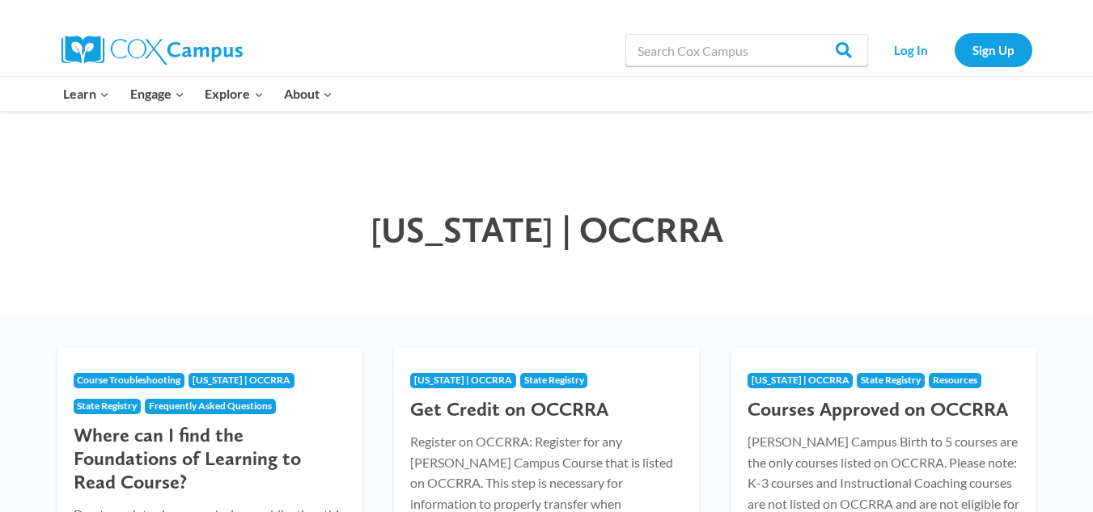  What do you see at coordinates (210, 405) in the screenshot?
I see `span: Frequently Asked Questions` at bounding box center [210, 405].